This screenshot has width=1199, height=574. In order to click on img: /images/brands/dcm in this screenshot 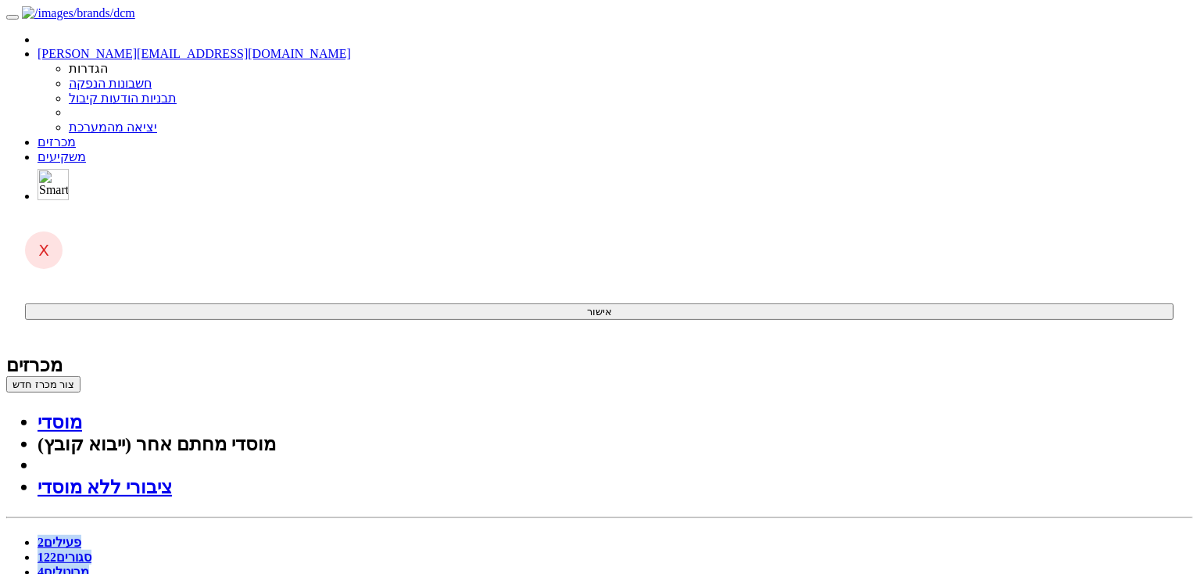, I will do `click(78, 13)`.